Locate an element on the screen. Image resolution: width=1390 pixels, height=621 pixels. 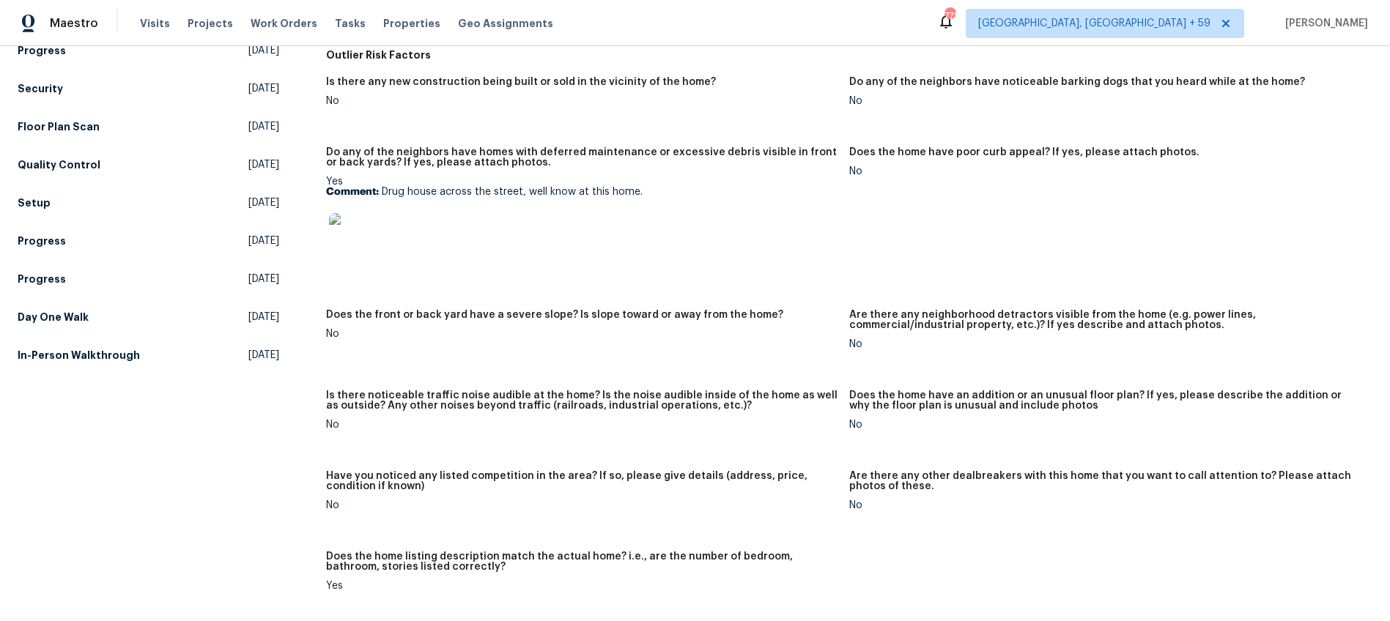
h5: Do any of the neighbors have noticeable barking dogs that you heard while at the home? is located at coordinates (1077, 82).